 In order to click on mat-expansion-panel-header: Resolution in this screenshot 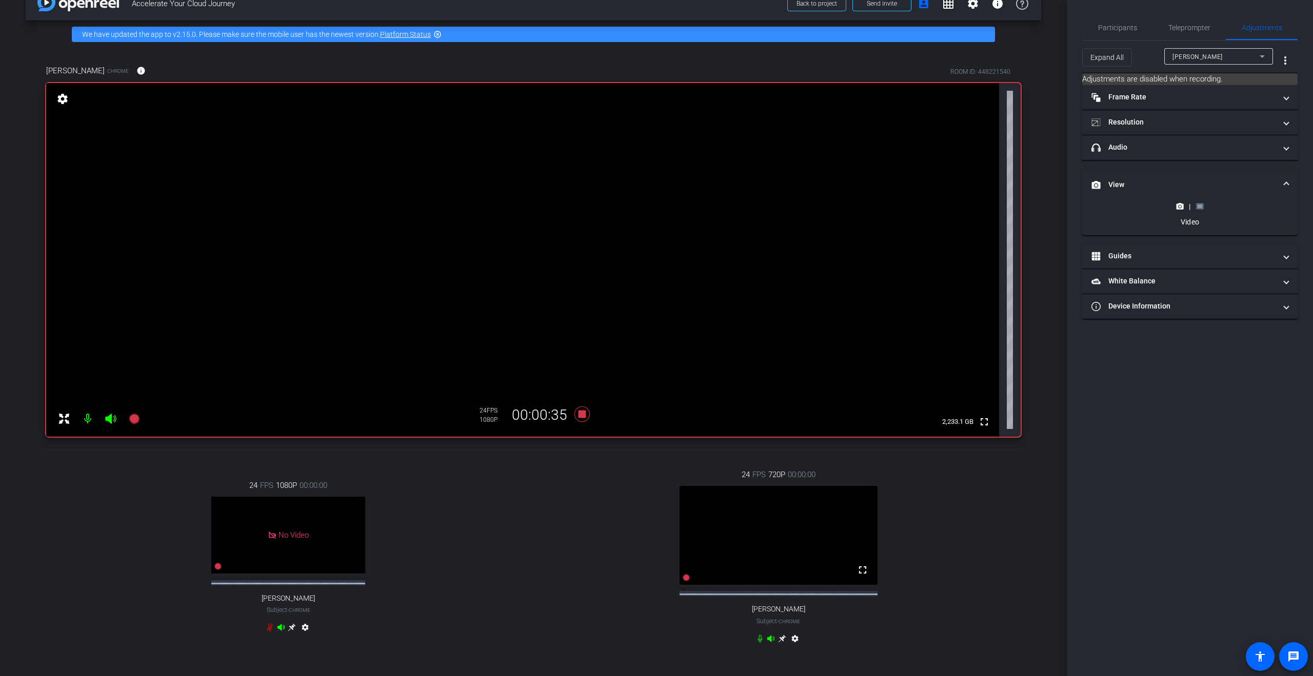, I will do `click(1189, 123)`.